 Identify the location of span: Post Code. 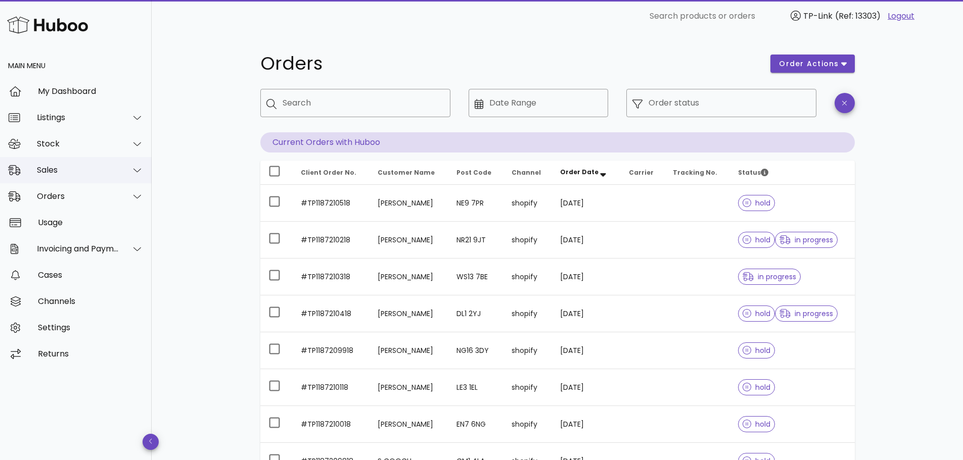
(473, 172).